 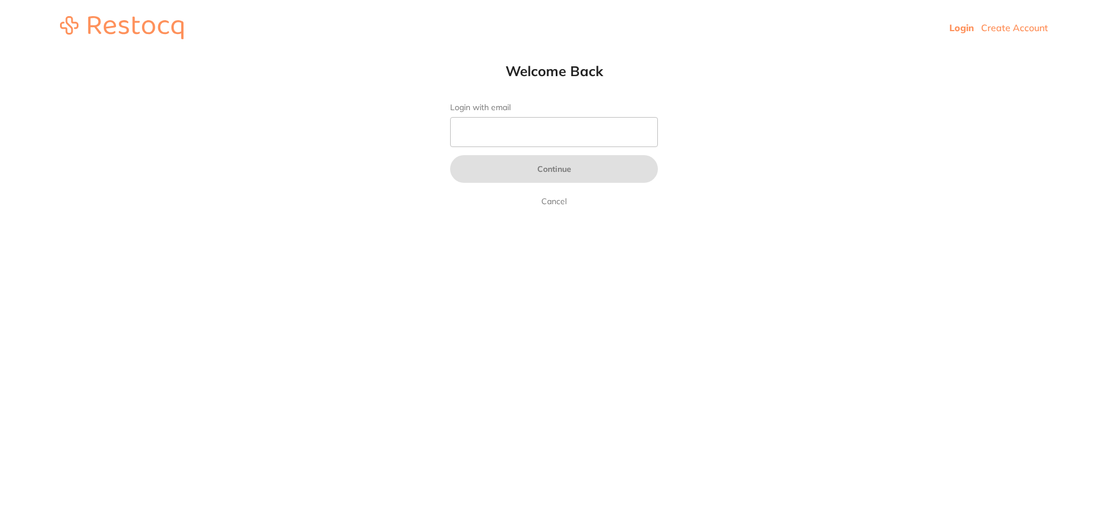 What do you see at coordinates (554, 201) in the screenshot?
I see `a: Cancel` at bounding box center [554, 201].